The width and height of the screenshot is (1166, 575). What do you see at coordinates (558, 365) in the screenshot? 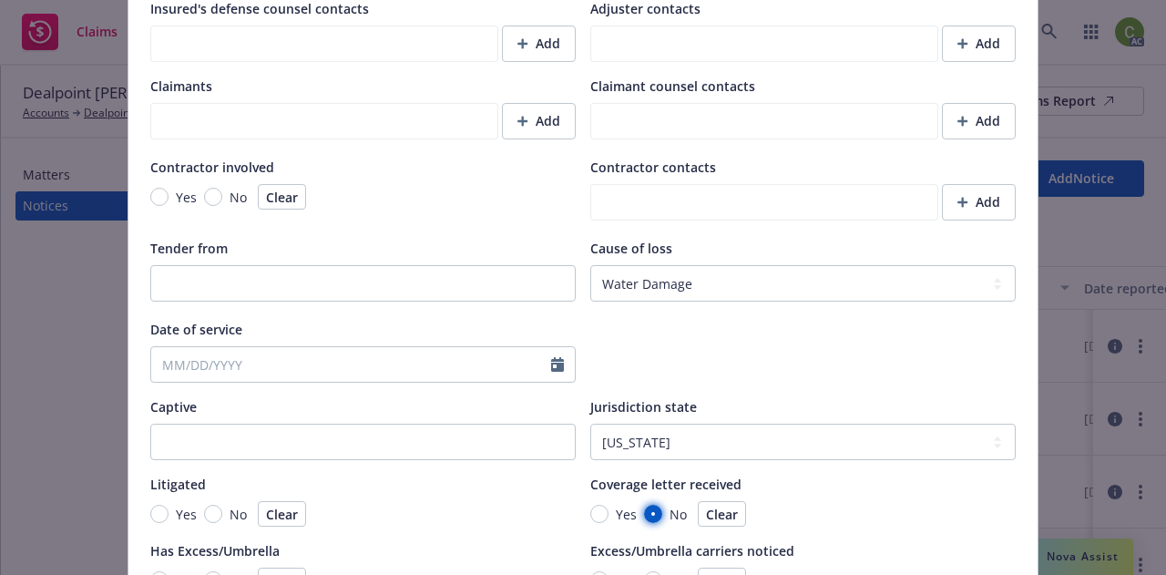
I see `button: Calendar` at bounding box center [558, 365].